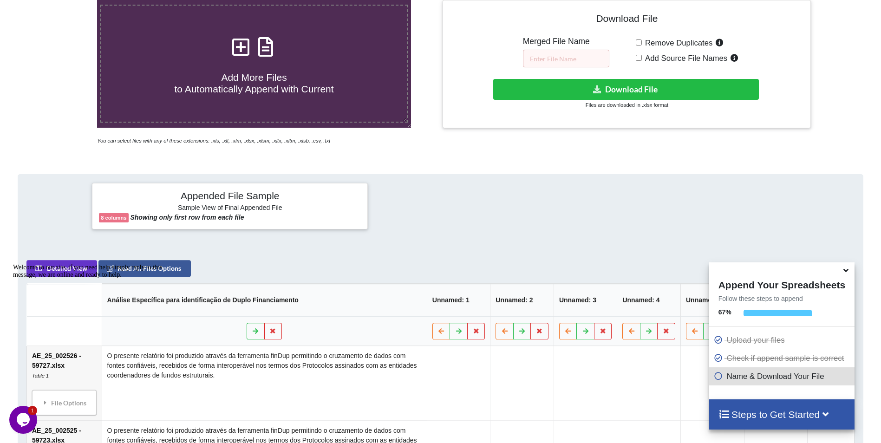  Describe the element at coordinates (685, 58) in the screenshot. I see `span: Add Source File Names` at that location.